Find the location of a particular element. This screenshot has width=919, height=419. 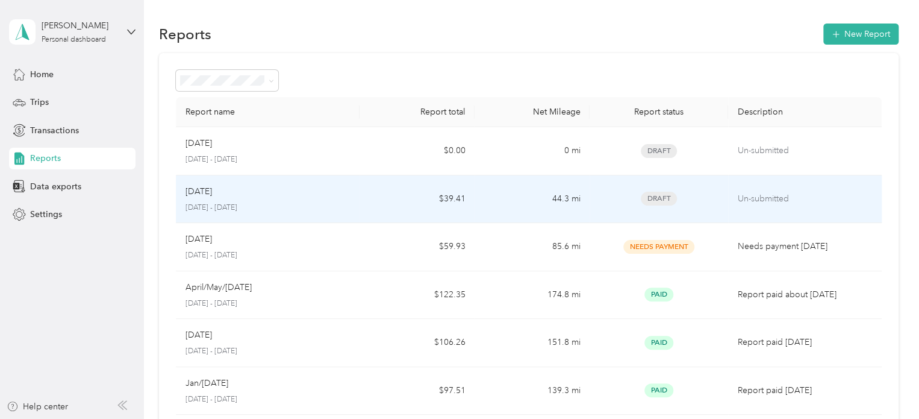

span: Needs Payment is located at coordinates (659, 246).